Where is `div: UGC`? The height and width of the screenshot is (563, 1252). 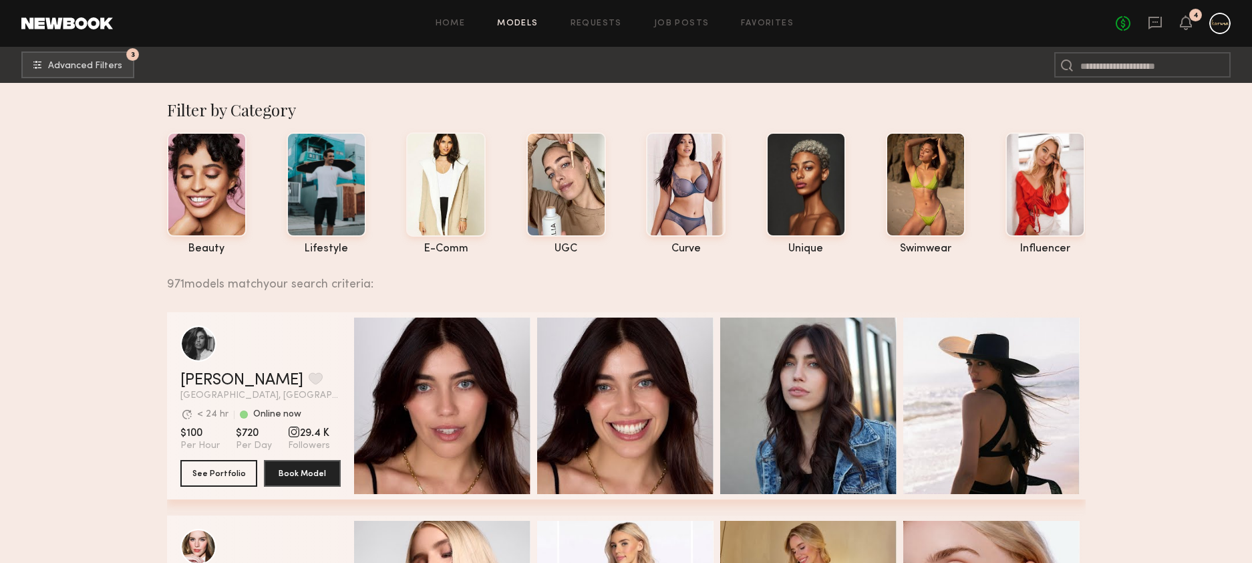
div: UGC is located at coordinates (566, 249).